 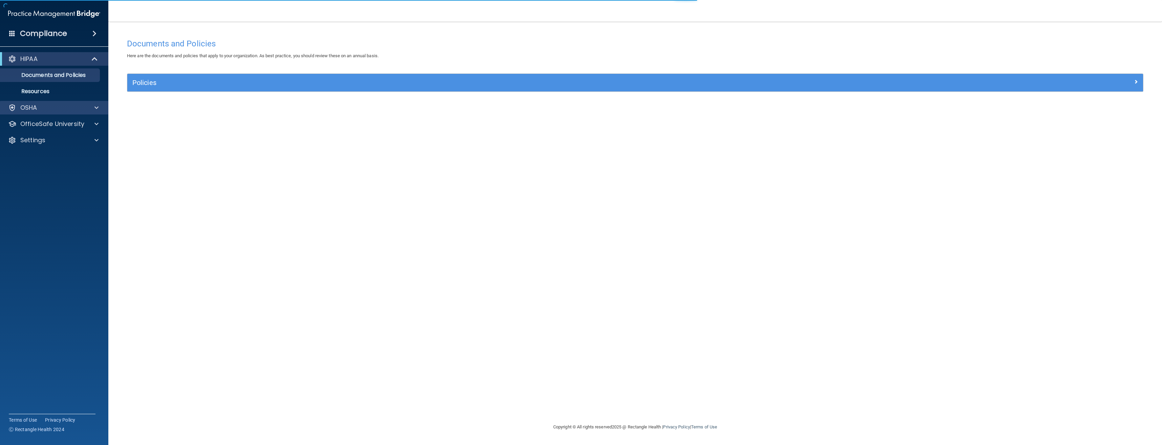 What do you see at coordinates (50, 91) in the screenshot?
I see `p: Resources` at bounding box center [50, 91].